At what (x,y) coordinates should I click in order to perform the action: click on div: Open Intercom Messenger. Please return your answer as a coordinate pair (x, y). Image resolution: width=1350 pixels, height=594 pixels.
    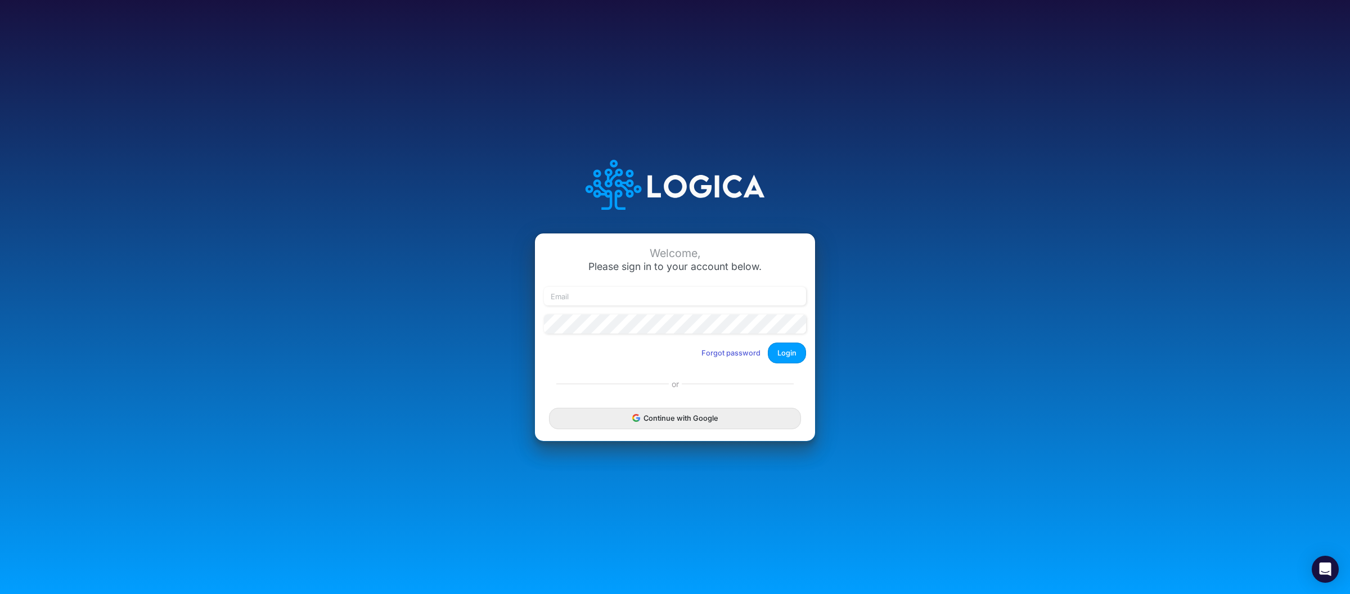
    Looking at the image, I should click on (1325, 569).